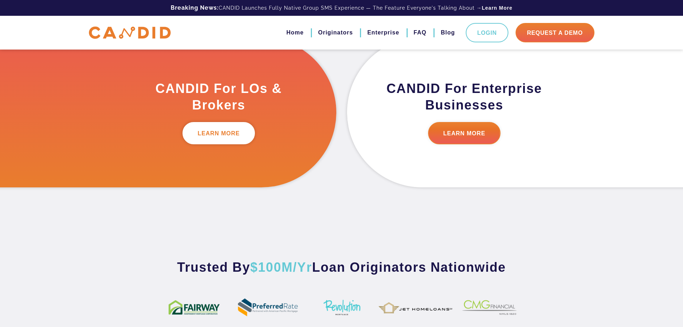 This screenshot has width=683, height=327. Describe the element at coordinates (464, 97) in the screenshot. I see `h3: CANDID For Enterprise Businesses` at that location.